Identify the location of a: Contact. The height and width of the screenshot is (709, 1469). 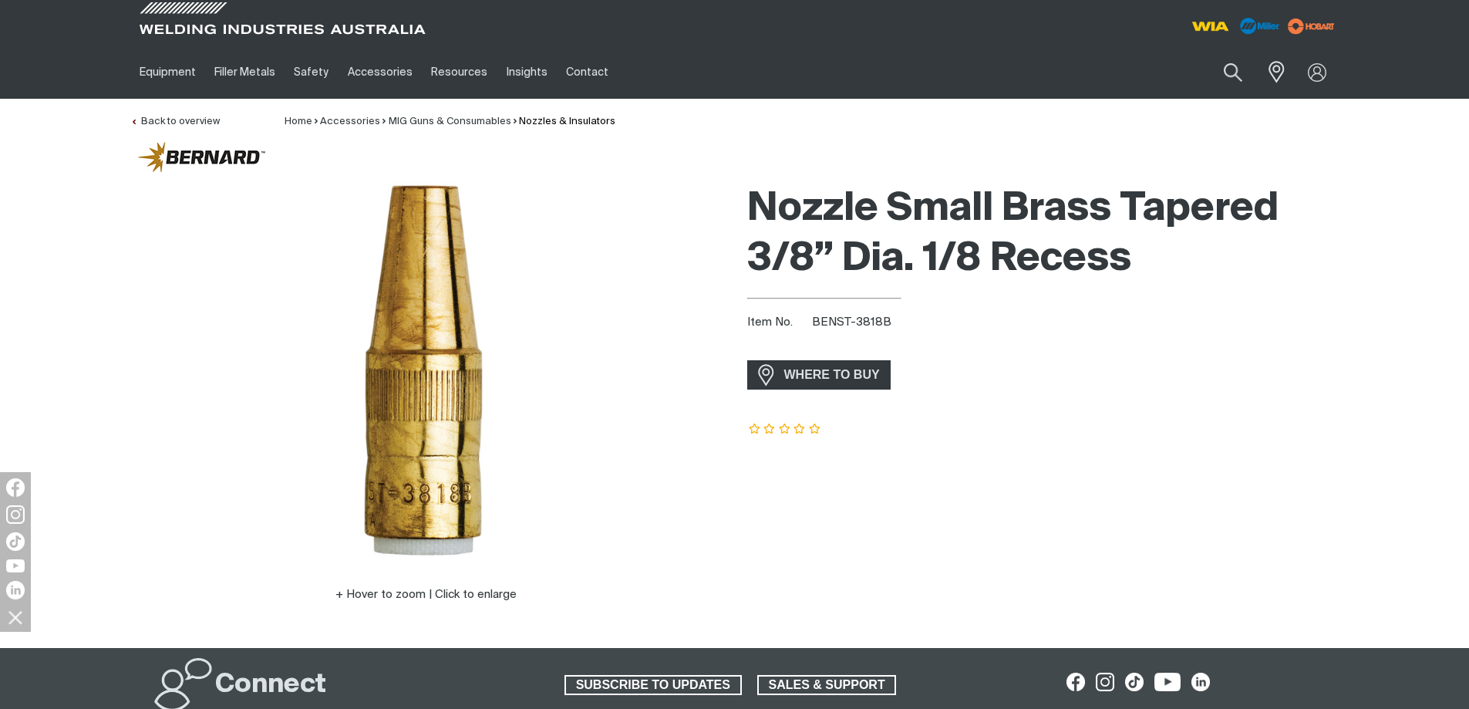
(587, 72).